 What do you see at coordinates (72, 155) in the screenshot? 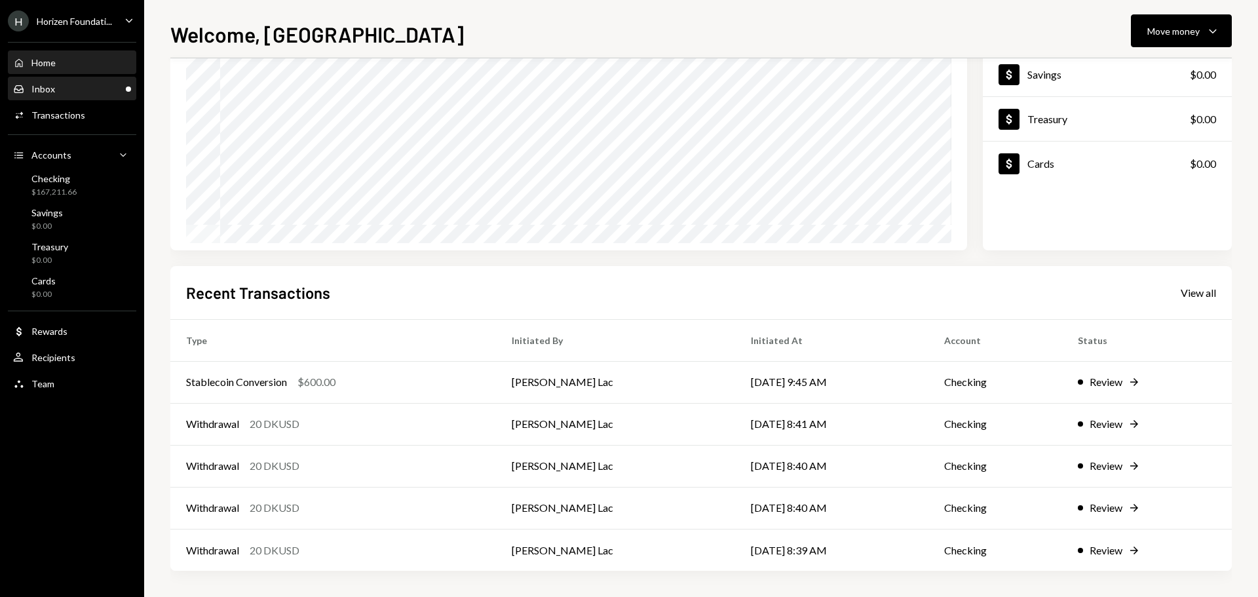
I see `a: Accounts` at bounding box center [72, 155].